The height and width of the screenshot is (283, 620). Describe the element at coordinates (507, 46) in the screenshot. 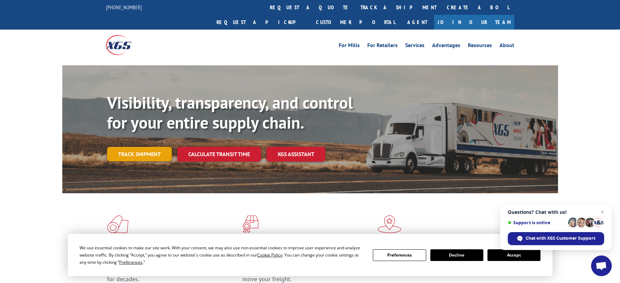

I see `a: About` at that location.